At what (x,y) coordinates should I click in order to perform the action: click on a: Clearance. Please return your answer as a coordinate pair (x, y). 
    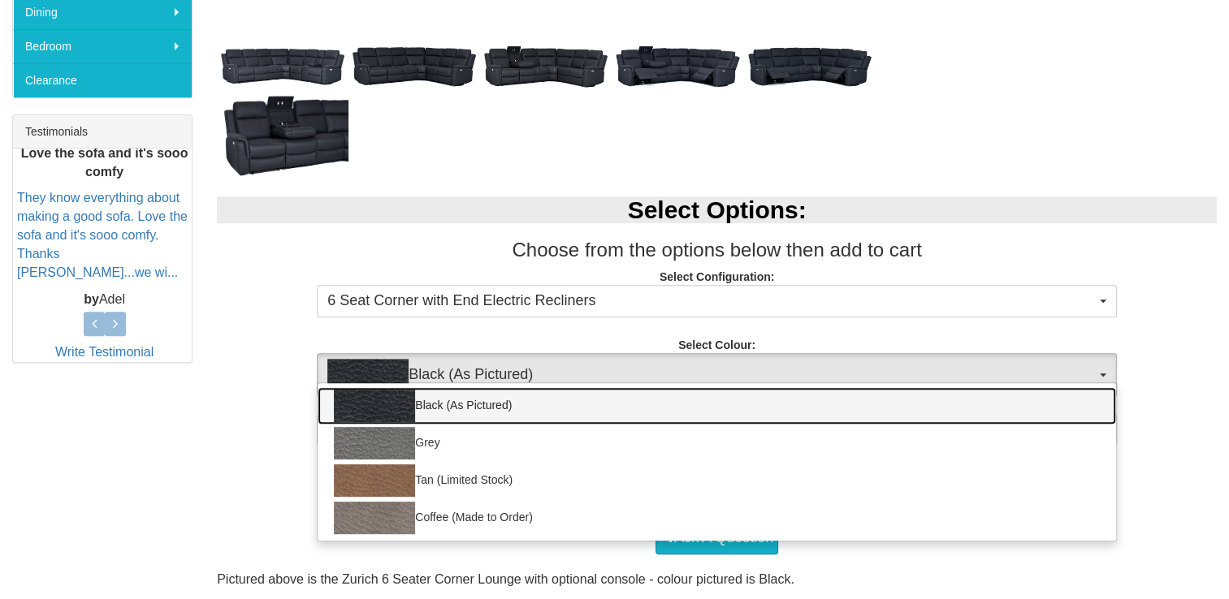
    Looking at the image, I should click on (102, 80).